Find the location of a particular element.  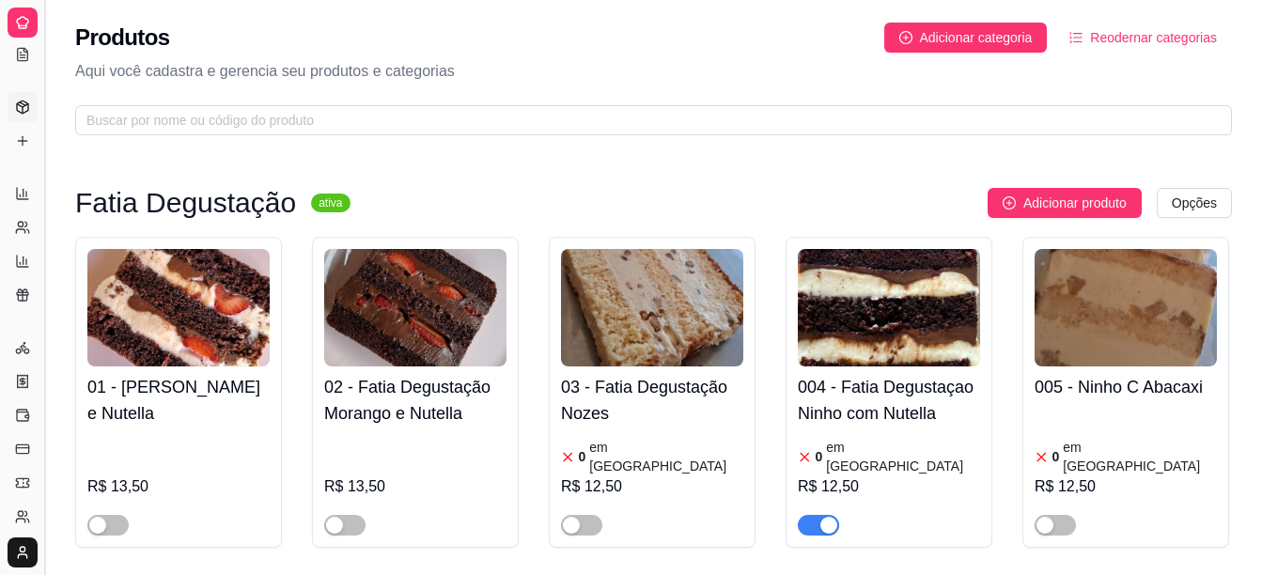

sup: ativa is located at coordinates (330, 203).